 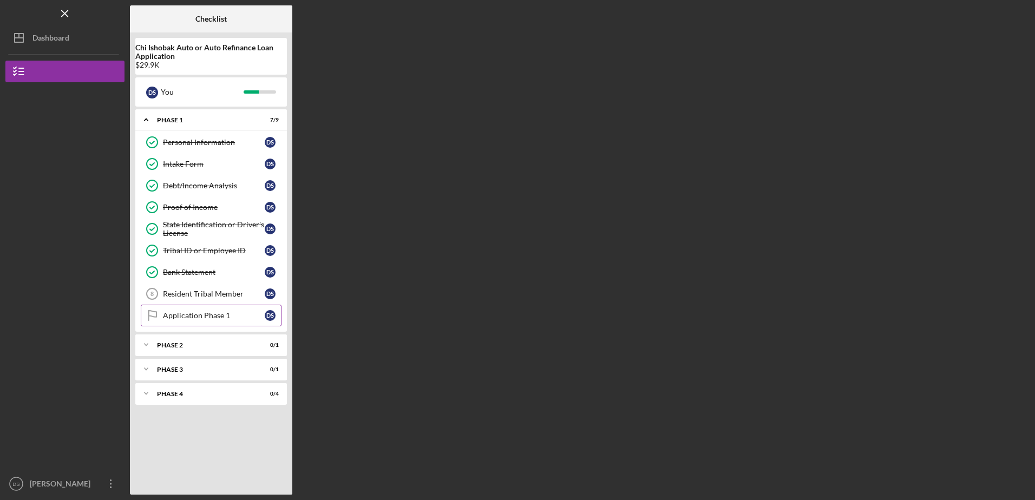 I want to click on a: 8Resident Tribal MemberDS, so click(x=211, y=294).